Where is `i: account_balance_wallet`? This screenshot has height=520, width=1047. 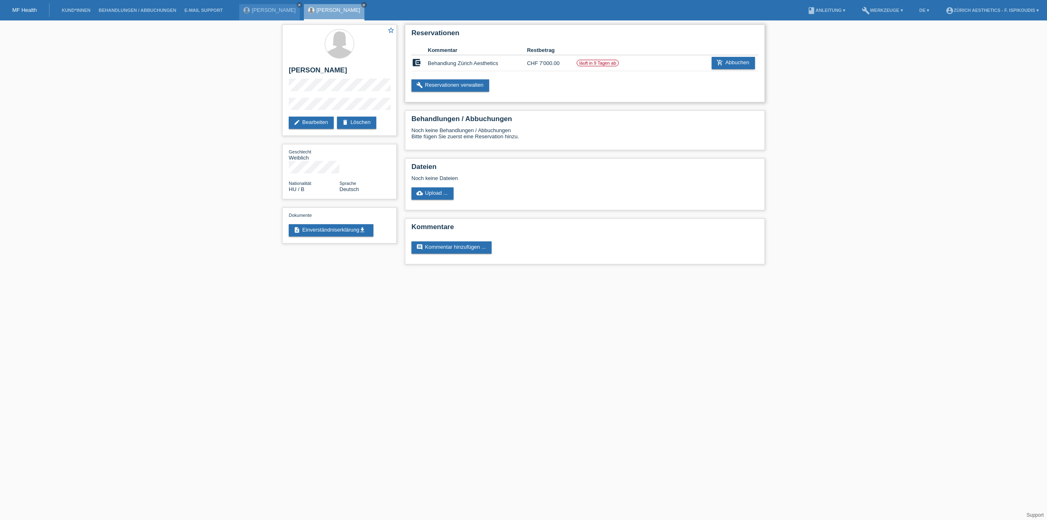 i: account_balance_wallet is located at coordinates (417, 63).